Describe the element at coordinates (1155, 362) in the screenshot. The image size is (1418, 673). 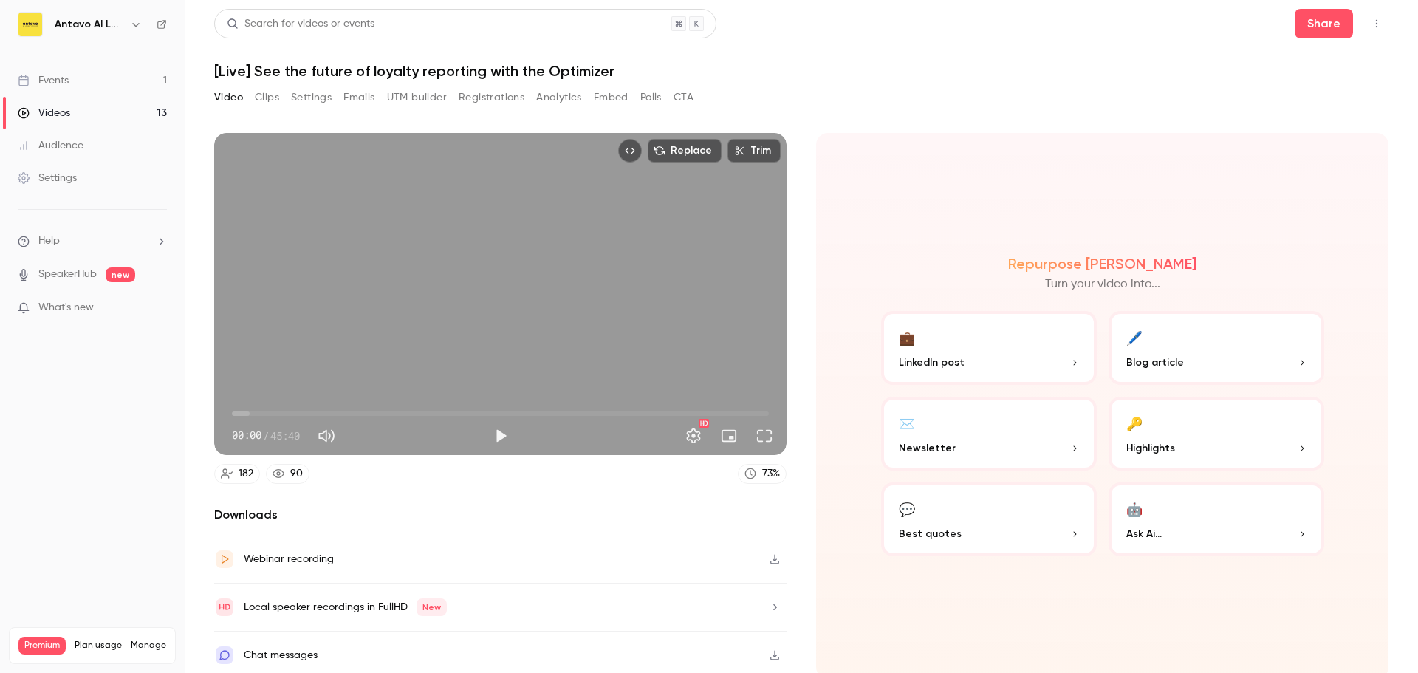
I see `span: Blog article` at that location.